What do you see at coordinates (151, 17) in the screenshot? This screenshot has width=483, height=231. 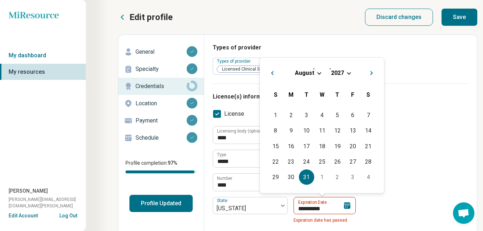 I see `p: Edit profile` at bounding box center [151, 17].